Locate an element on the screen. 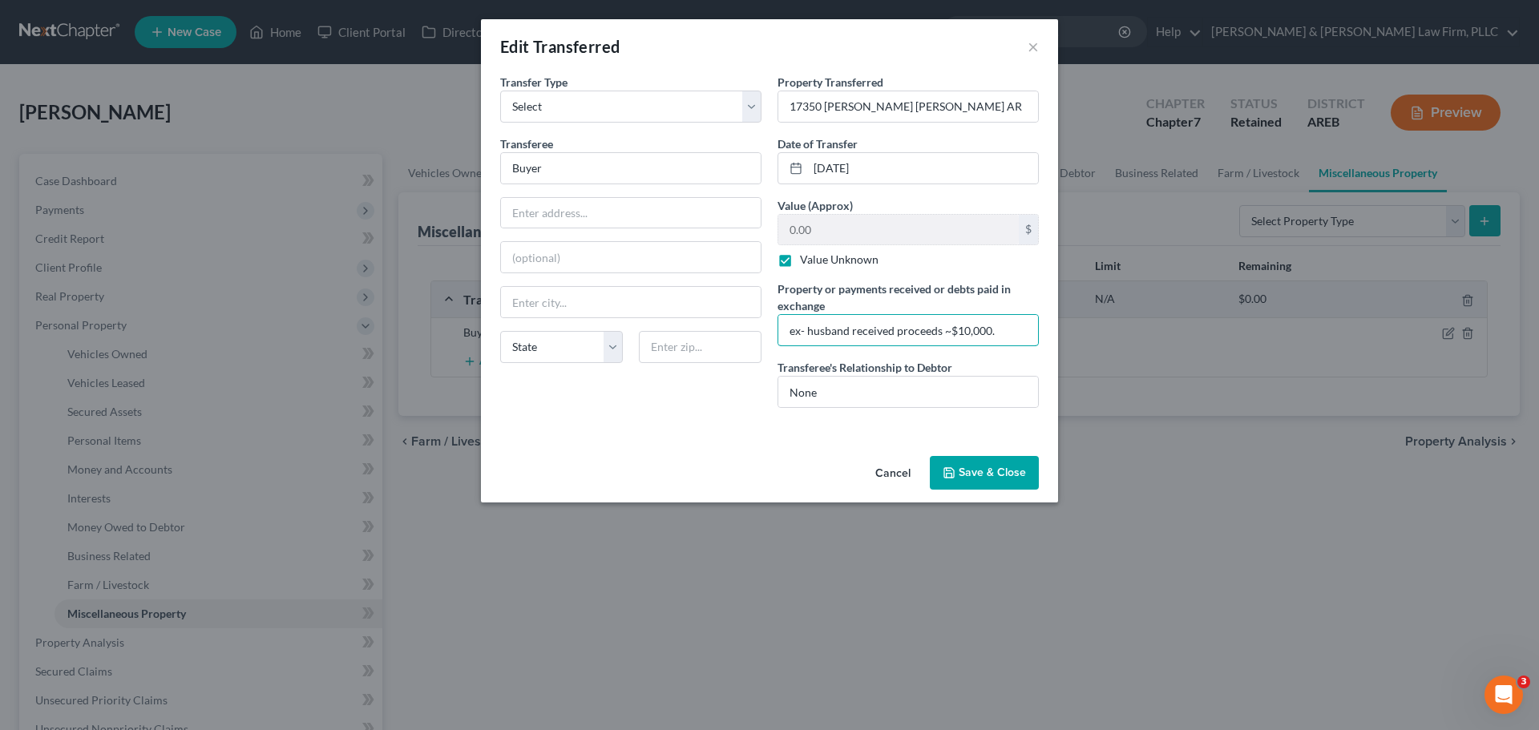 The height and width of the screenshot is (730, 1539). input: 0.00 is located at coordinates (898, 230).